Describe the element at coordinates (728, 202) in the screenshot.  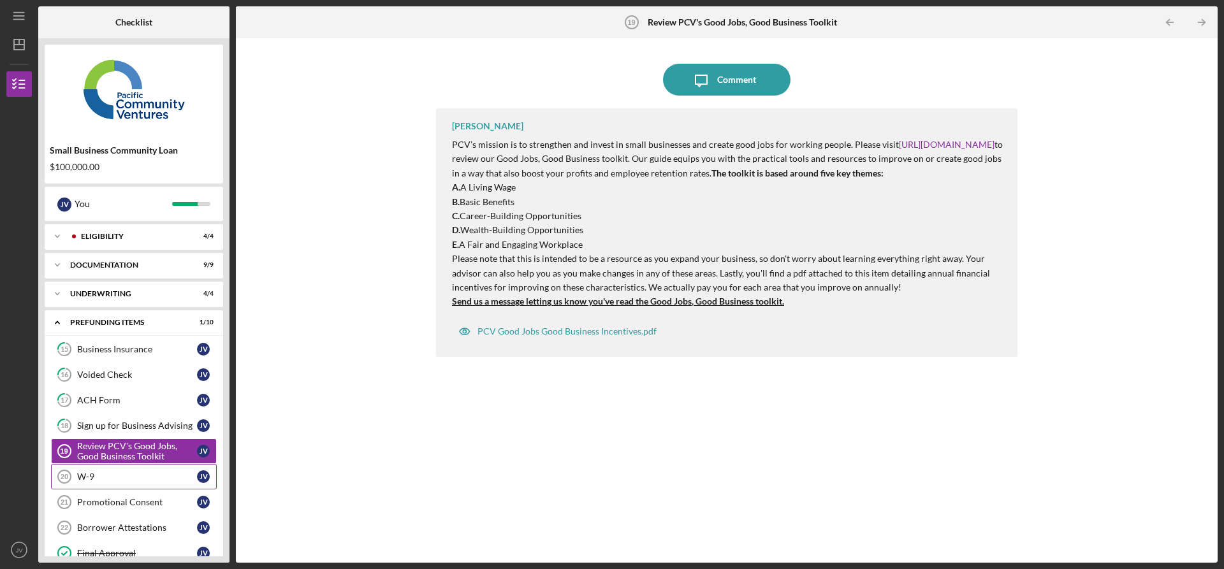
I see `p: Basic Benefits` at that location.